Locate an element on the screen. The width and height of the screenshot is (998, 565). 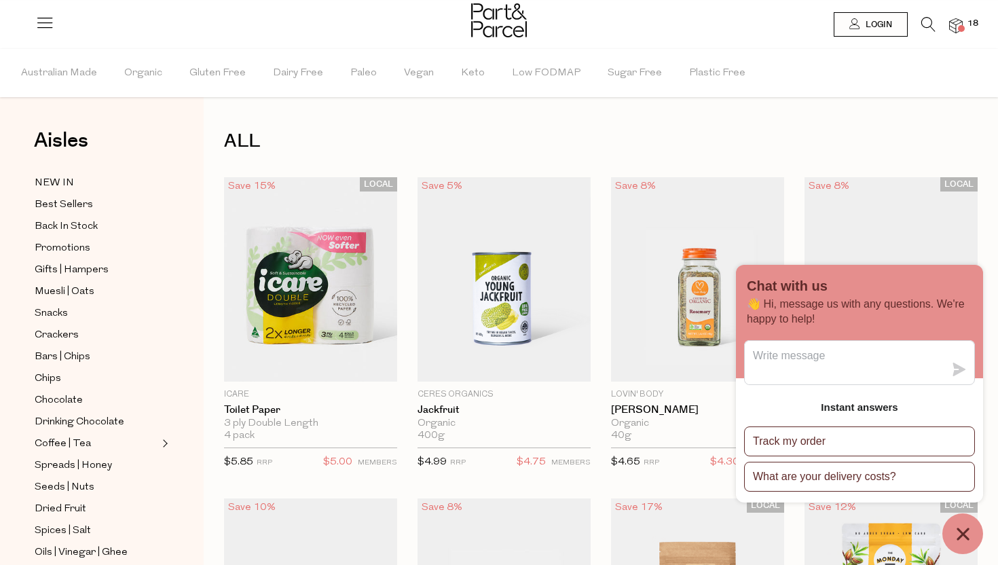
span: Snacks is located at coordinates (51, 314).